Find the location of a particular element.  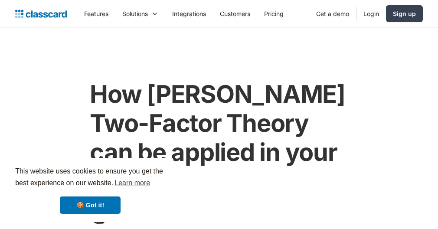

span: This website uses cookies to ensure you get the best experience on our website. is located at coordinates (90, 178).